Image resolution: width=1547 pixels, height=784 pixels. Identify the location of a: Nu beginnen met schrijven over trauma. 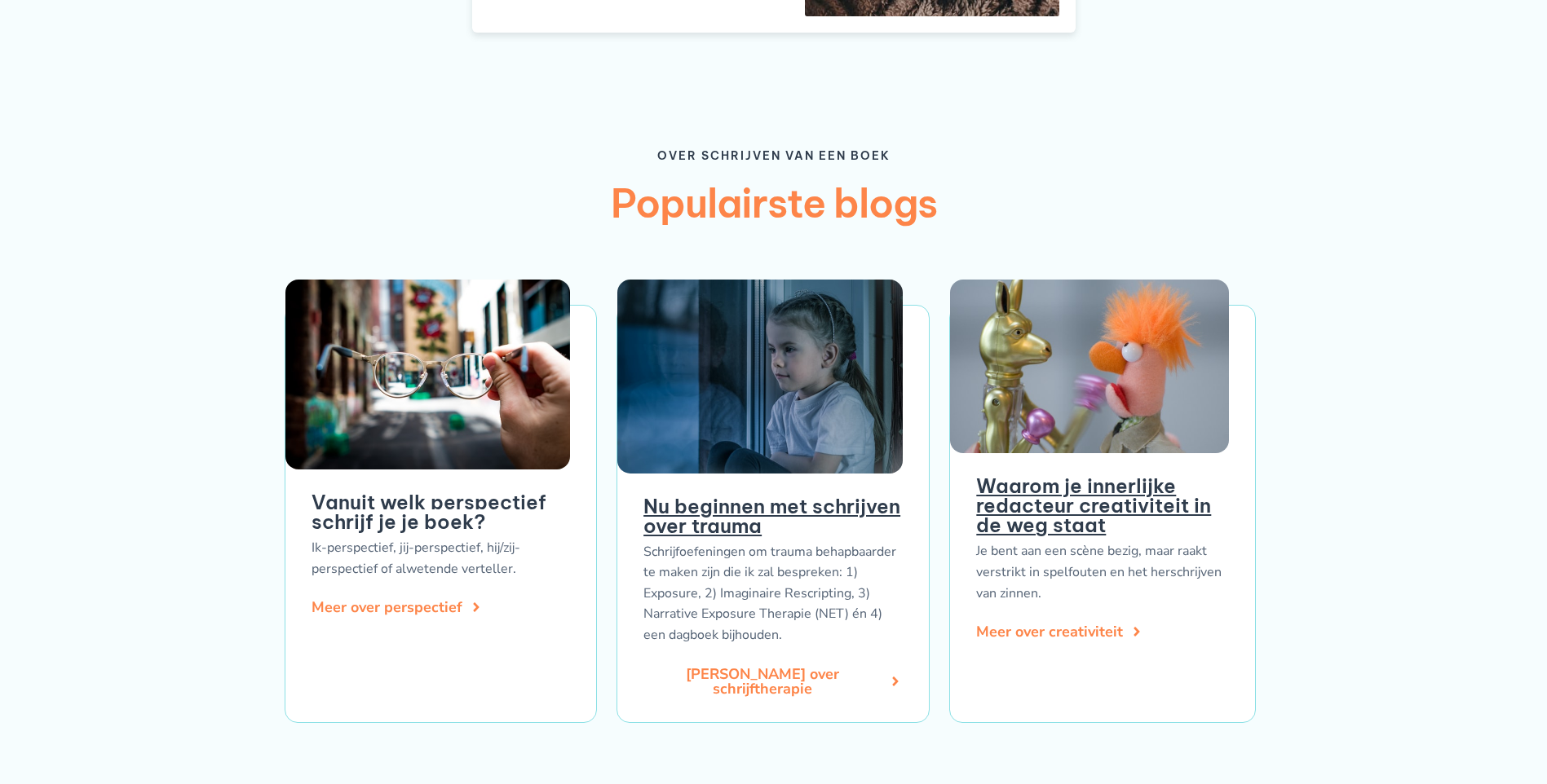
(772, 516).